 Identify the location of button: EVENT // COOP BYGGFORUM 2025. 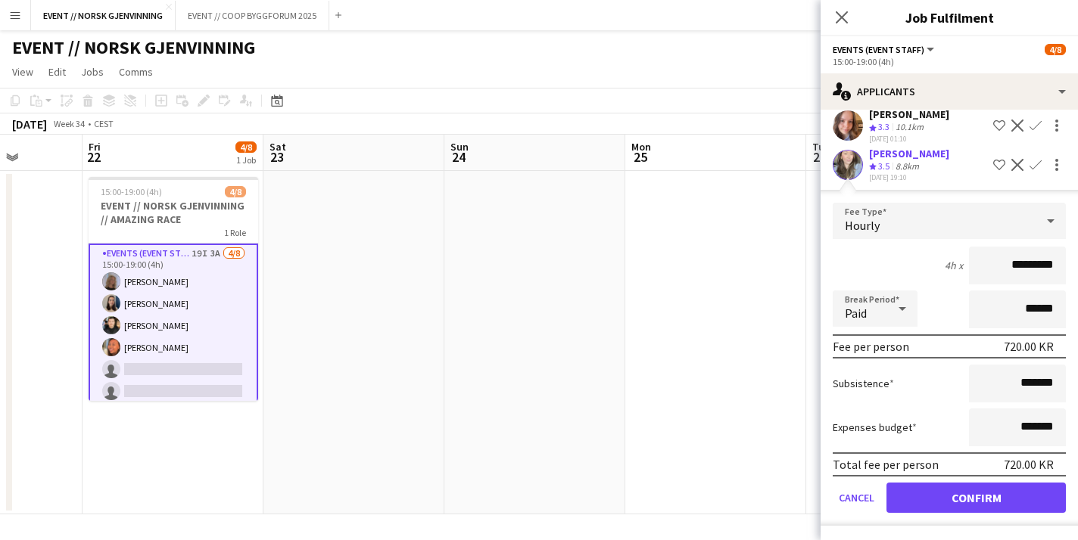
(252, 15).